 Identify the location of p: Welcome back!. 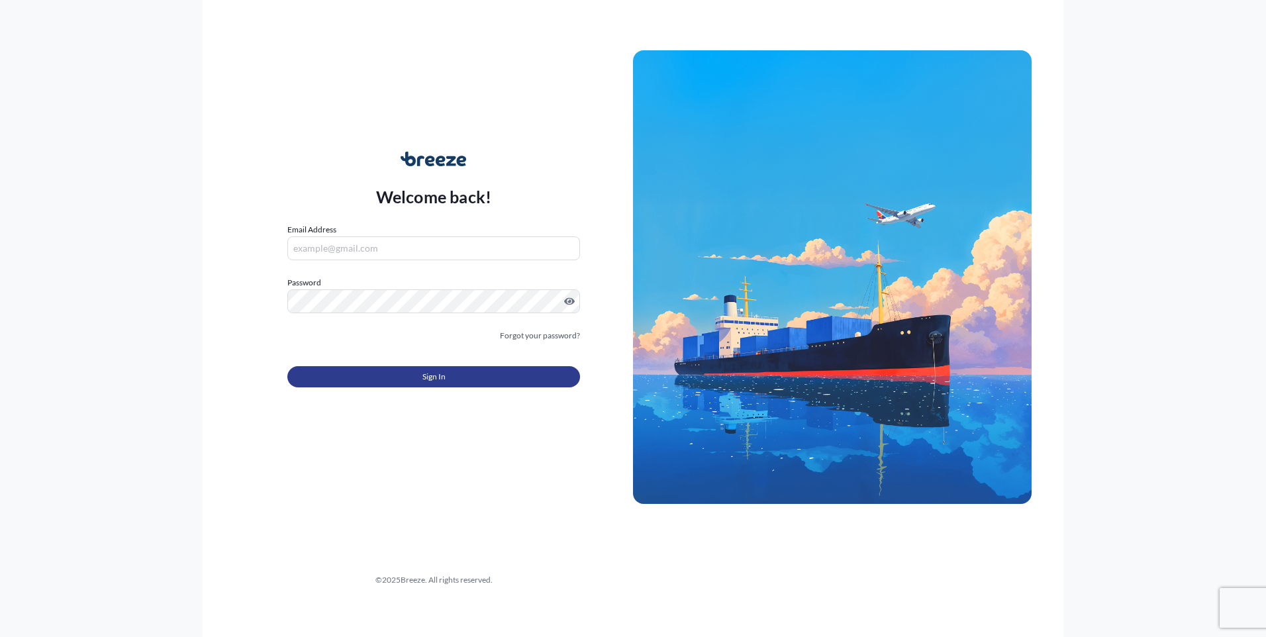
(434, 197).